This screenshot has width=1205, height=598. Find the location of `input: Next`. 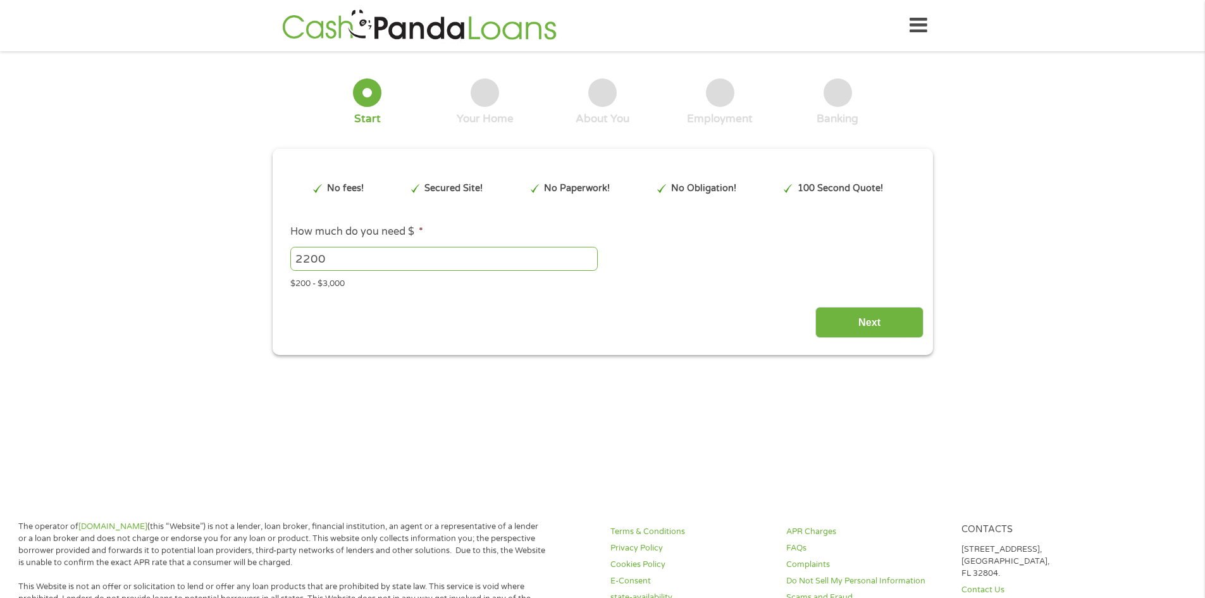

input: Next is located at coordinates (869, 322).